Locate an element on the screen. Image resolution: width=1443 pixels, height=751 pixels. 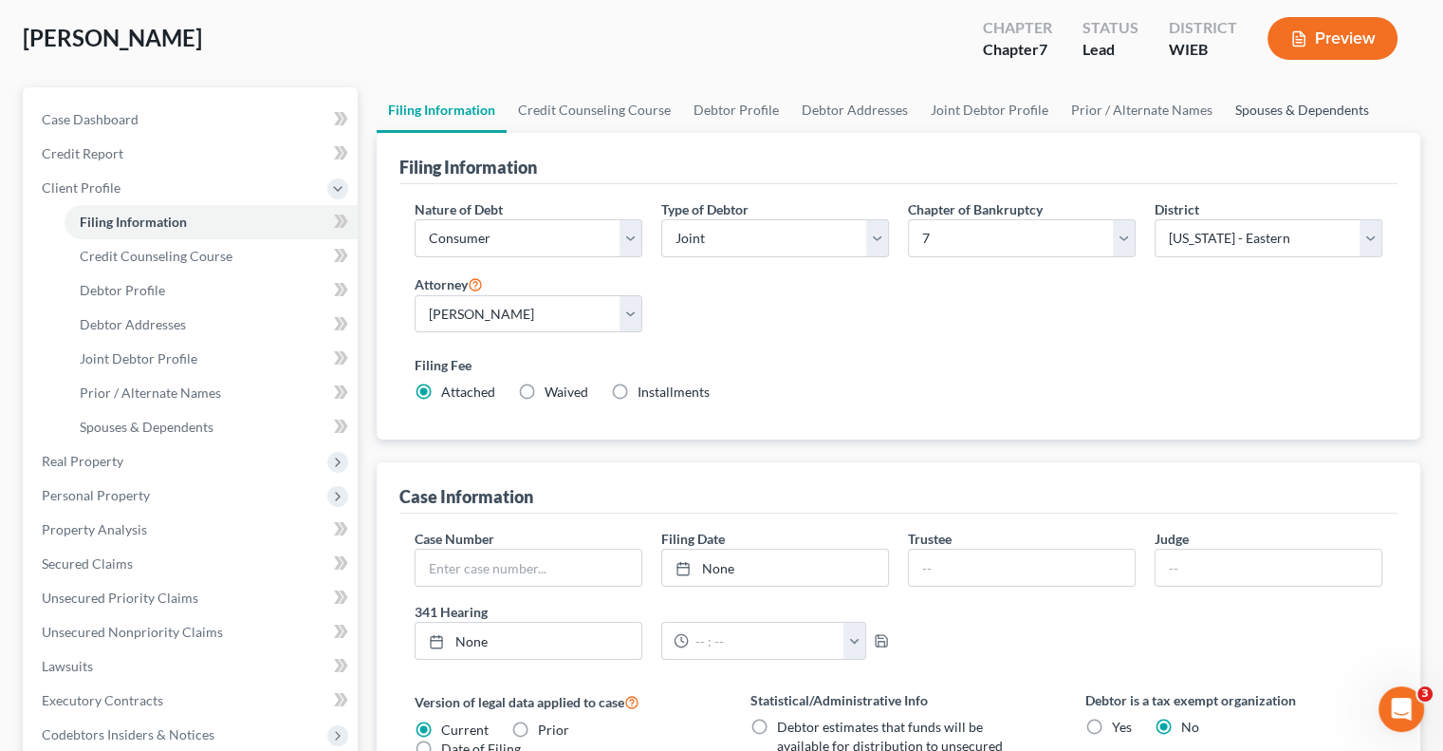
span: Joint Debtor Profile is located at coordinates (139, 358).